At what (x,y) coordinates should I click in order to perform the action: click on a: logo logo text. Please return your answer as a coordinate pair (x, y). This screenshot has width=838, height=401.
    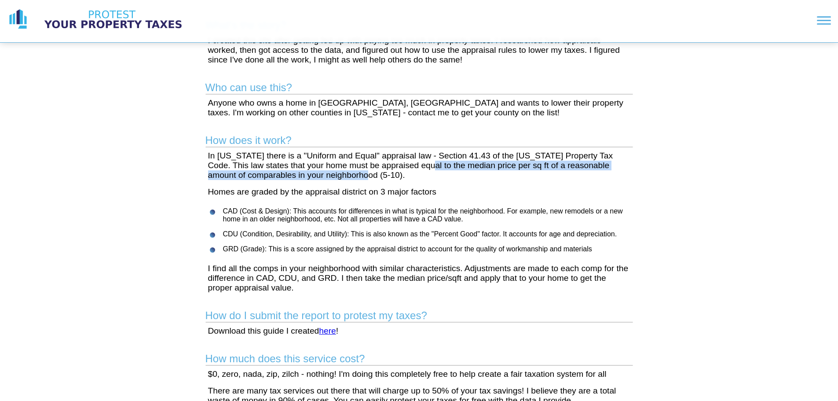
    Looking at the image, I should click on (99, 19).